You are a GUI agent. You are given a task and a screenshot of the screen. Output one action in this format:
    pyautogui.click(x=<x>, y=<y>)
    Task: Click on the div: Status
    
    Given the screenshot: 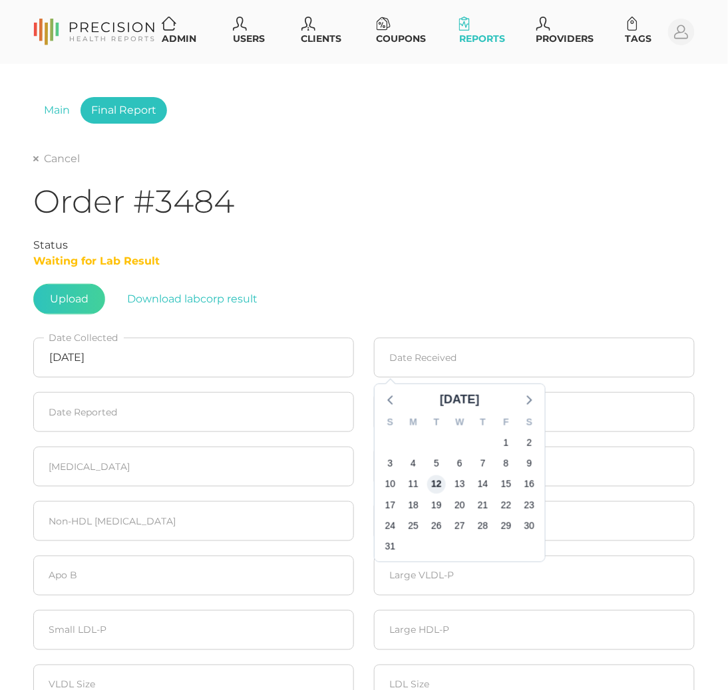 What is the action you would take?
    pyautogui.click(x=364, y=245)
    